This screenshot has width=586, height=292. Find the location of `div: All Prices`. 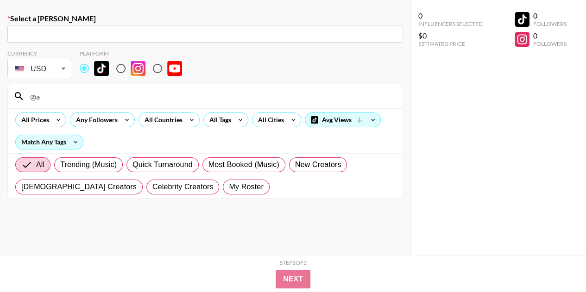

div: All Prices is located at coordinates (33, 120).